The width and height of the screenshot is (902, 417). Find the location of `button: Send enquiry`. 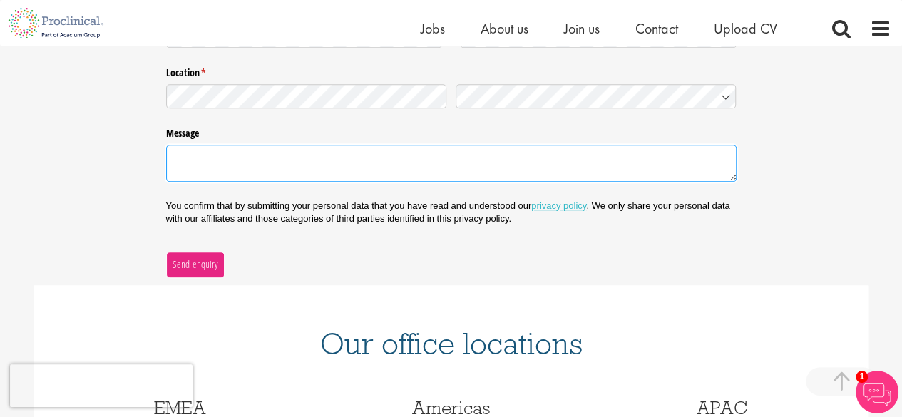

button: Send enquiry is located at coordinates (195, 265).